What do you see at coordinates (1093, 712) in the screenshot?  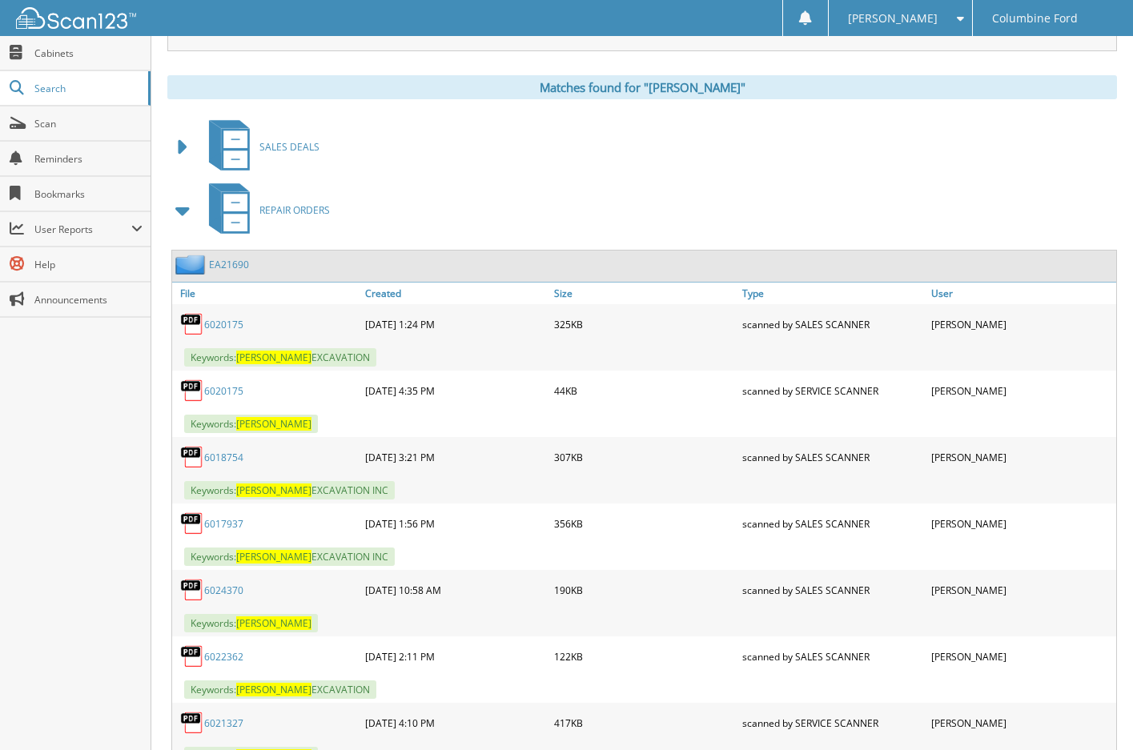 I see `div: Chat Widget` at bounding box center [1093, 712].